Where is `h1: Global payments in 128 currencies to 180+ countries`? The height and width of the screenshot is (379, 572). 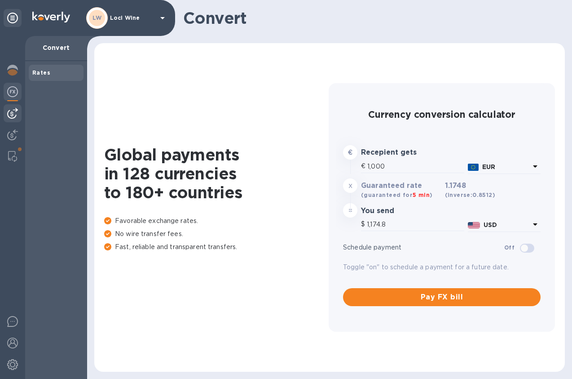
h1: Global payments in 128 currencies to 180+ countries is located at coordinates (216, 173).